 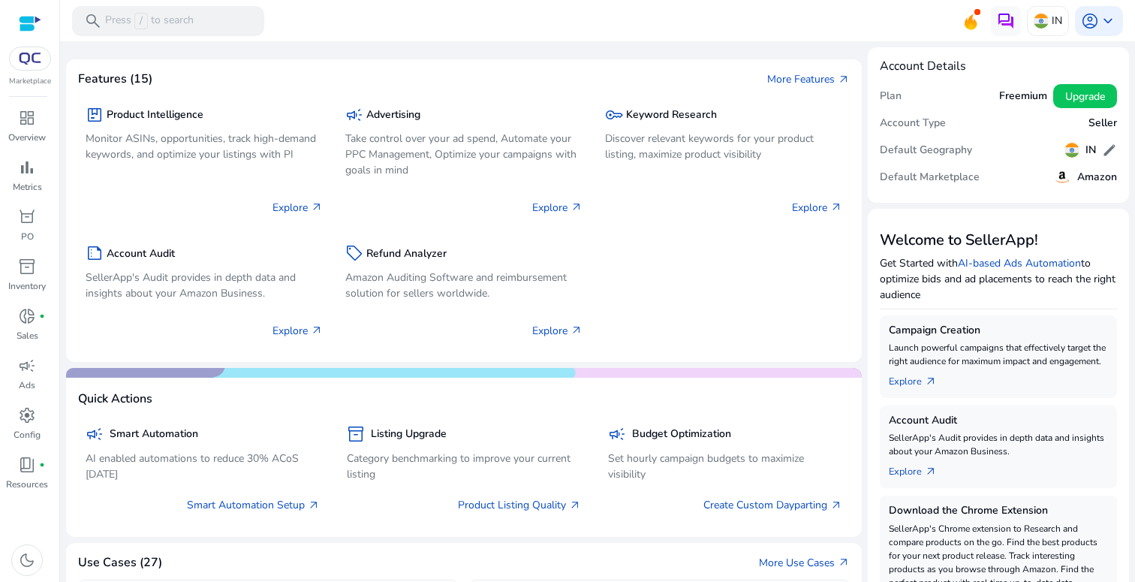 I want to click on h5: Refund Analyzer, so click(x=406, y=254).